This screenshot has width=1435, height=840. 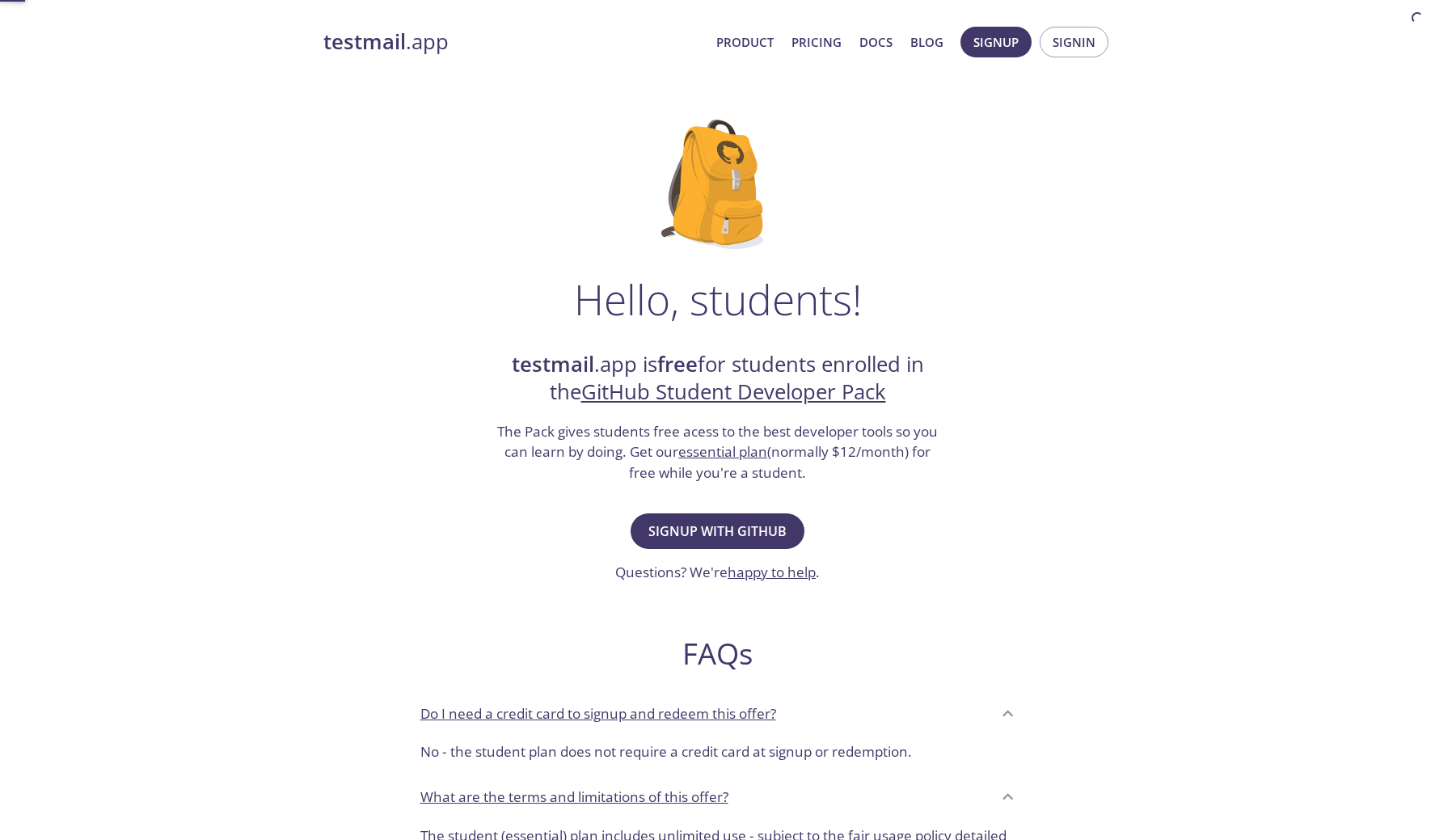 What do you see at coordinates (514, 42) in the screenshot?
I see `a: testmail.app` at bounding box center [514, 42].